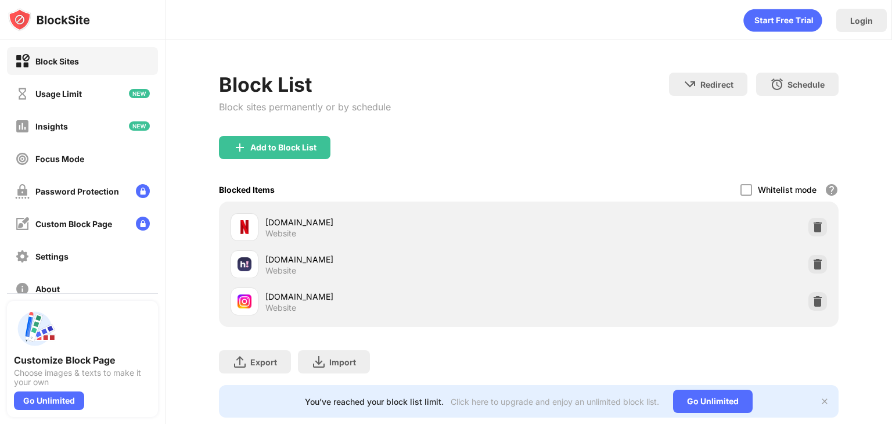 This screenshot has height=424, width=892. Describe the element at coordinates (824, 401) in the screenshot. I see `img: x-button.svg` at that location.